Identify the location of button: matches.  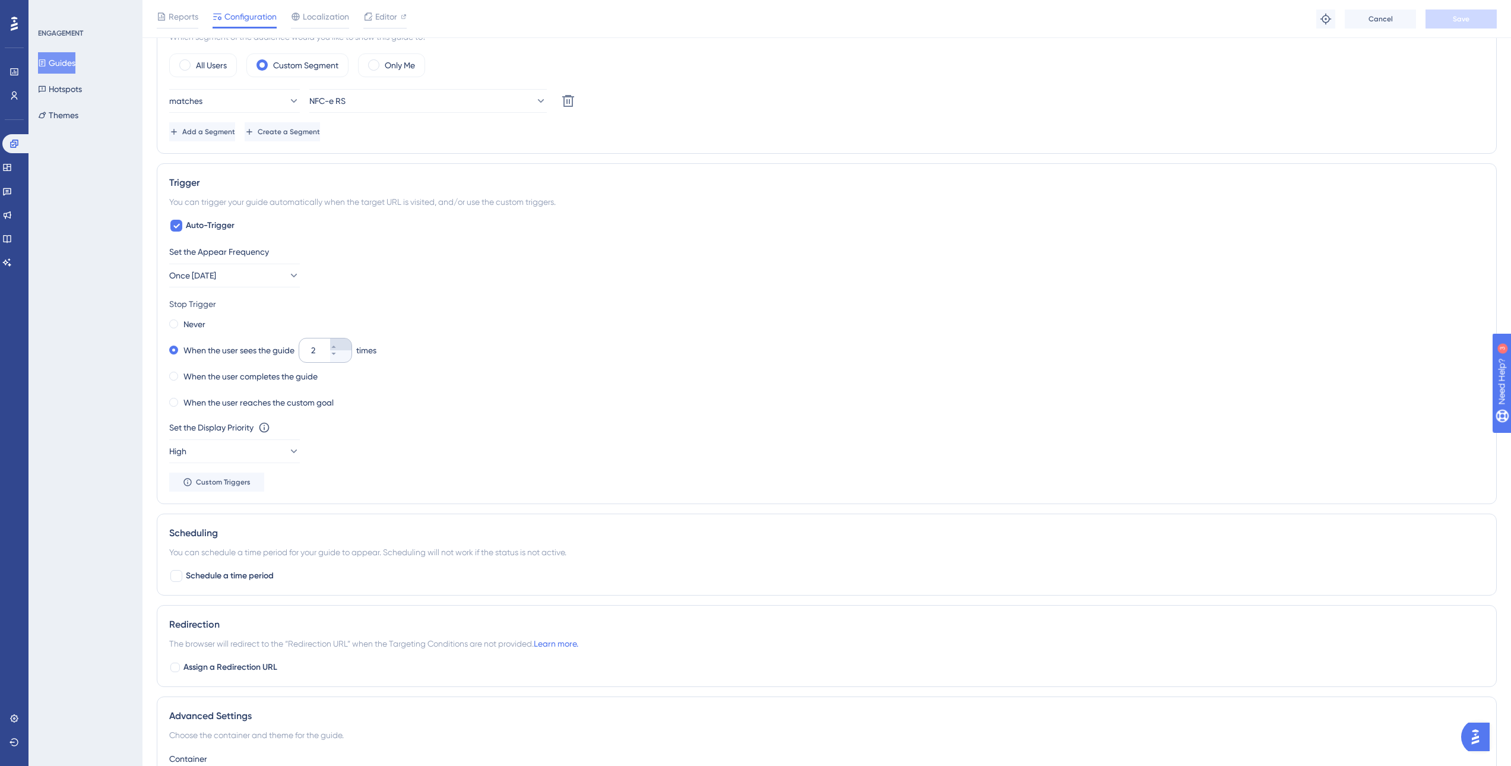
(235, 101).